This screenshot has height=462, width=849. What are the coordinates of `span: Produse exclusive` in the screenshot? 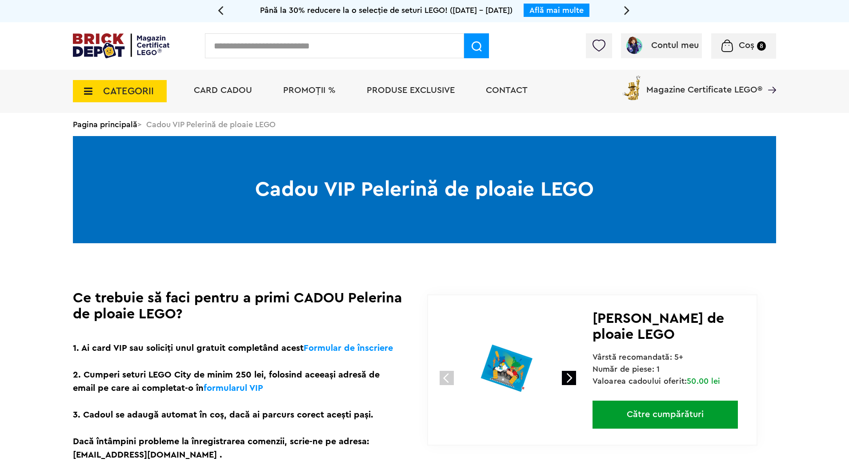 It's located at (411, 90).